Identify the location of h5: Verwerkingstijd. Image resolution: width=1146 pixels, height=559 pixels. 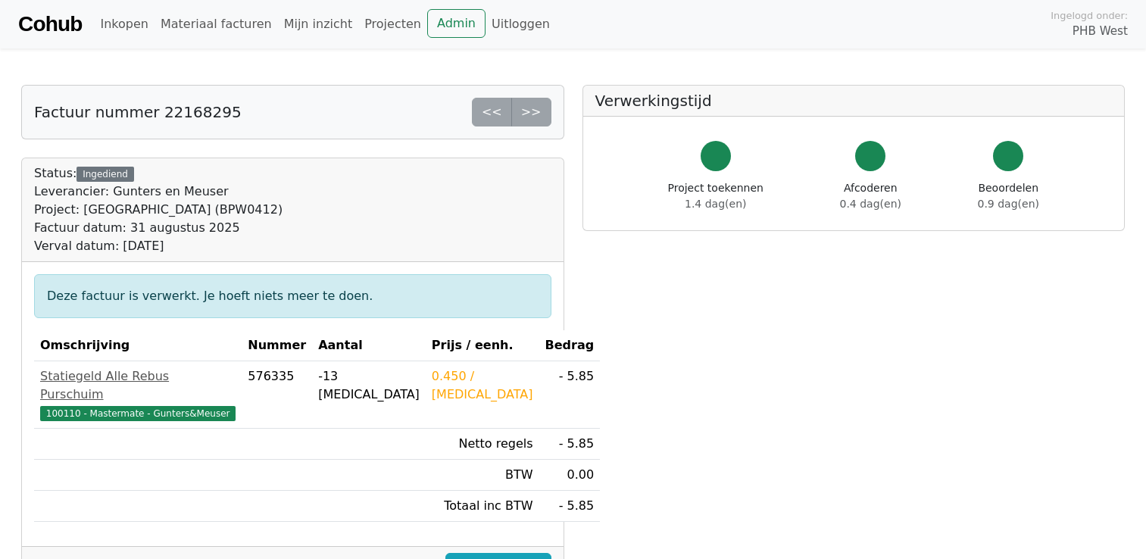
(854, 101).